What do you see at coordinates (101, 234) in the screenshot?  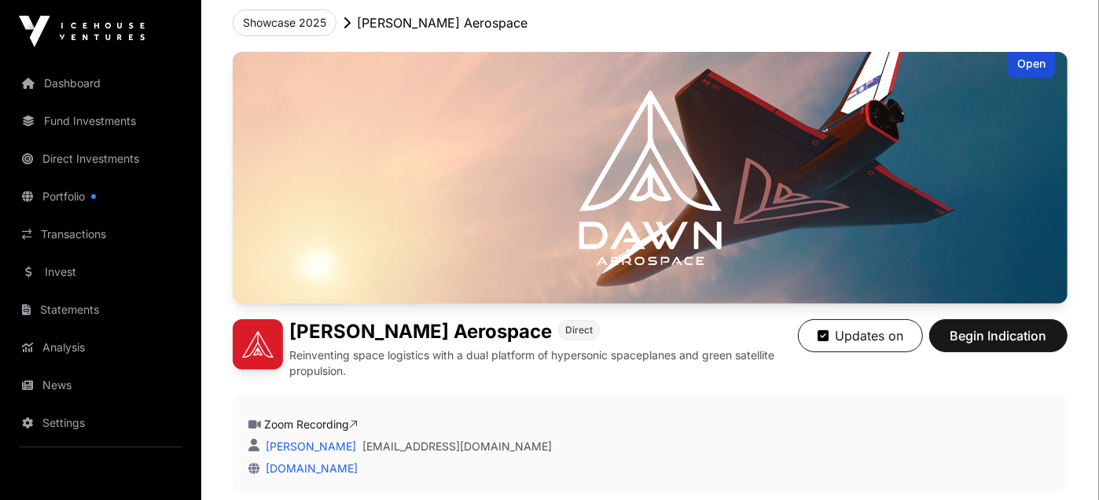 I see `a: Transactions` at bounding box center [101, 234].